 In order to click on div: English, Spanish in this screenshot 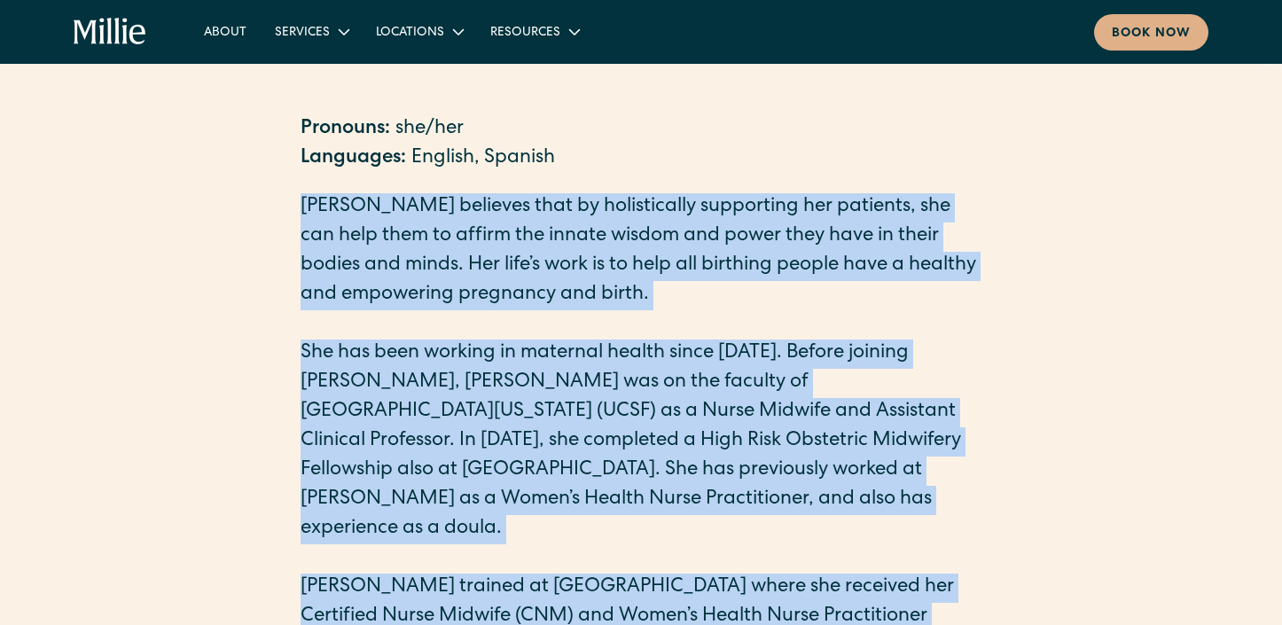, I will do `click(483, 159)`.